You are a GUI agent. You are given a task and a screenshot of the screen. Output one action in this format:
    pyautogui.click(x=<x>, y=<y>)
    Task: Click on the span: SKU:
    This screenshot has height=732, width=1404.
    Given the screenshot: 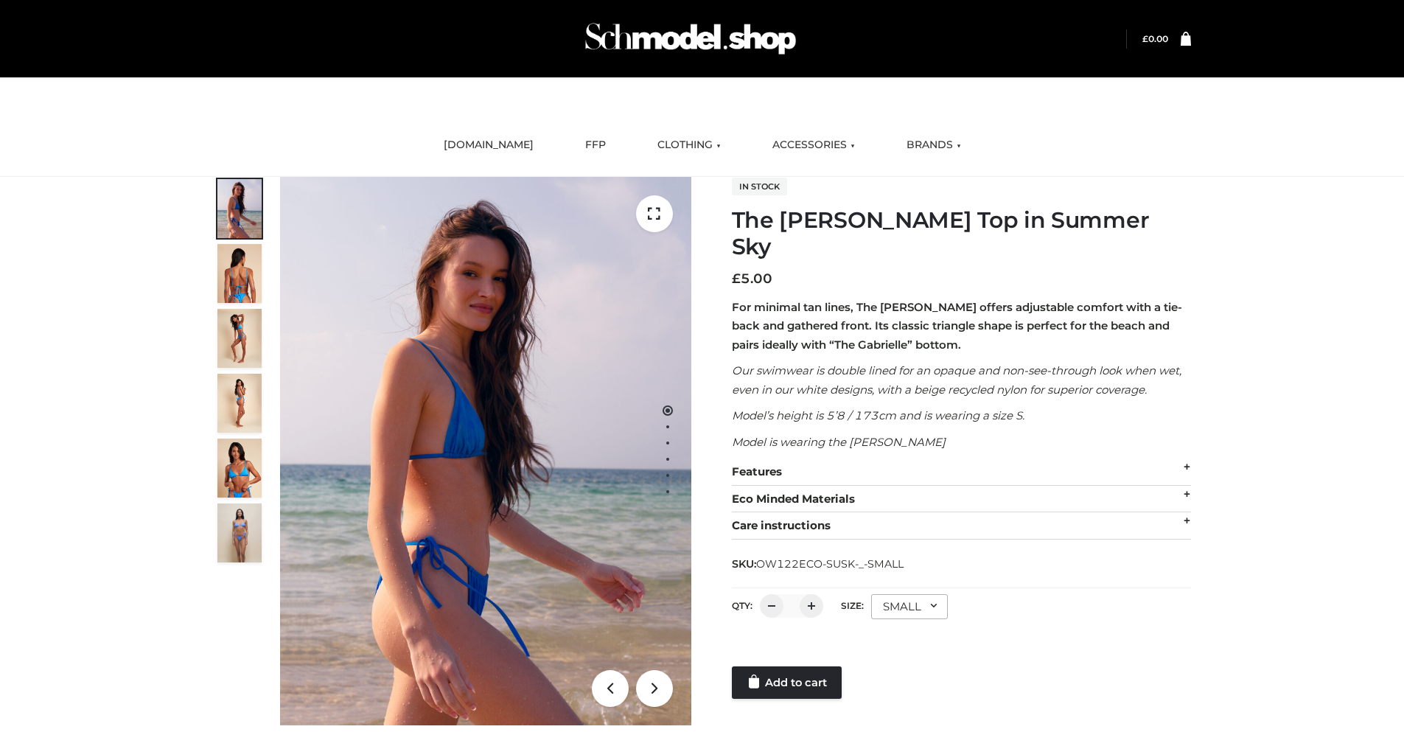 What is the action you would take?
    pyautogui.click(x=818, y=564)
    